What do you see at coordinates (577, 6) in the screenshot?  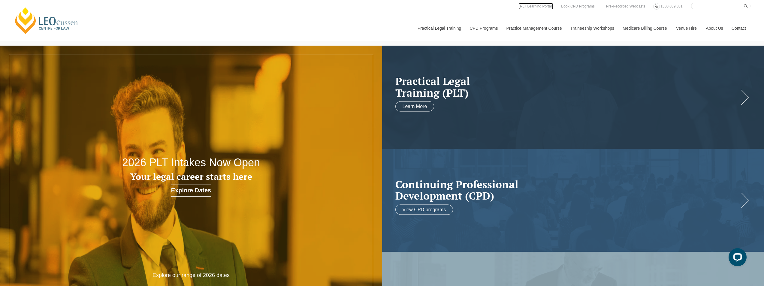 I see `a: Book CPD Programs` at bounding box center [577, 6].